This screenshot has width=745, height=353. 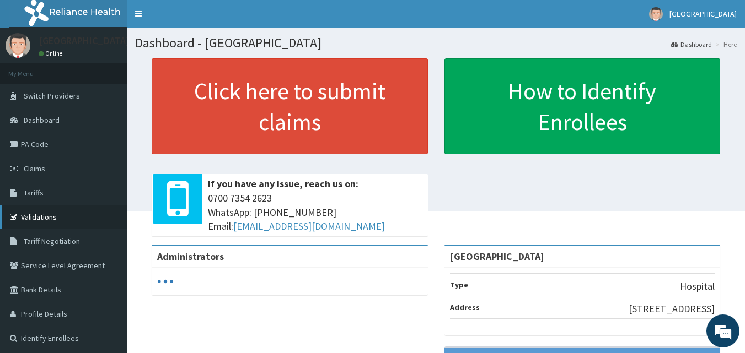 What do you see at coordinates (283, 184) in the screenshot?
I see `b: If you have any issue, reach us on:` at bounding box center [283, 184].